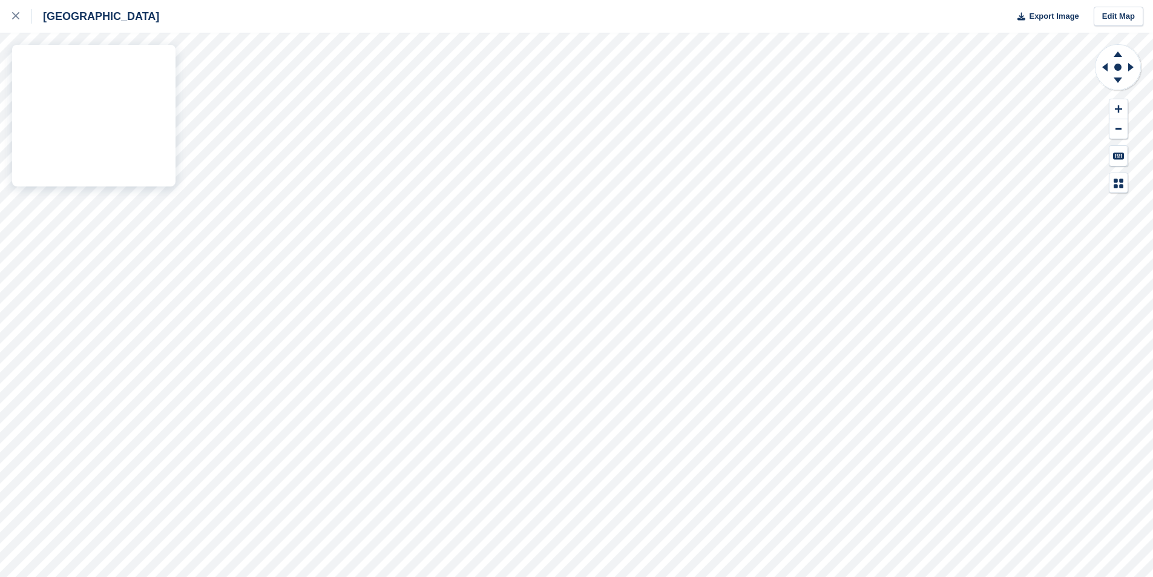 Image resolution: width=1153 pixels, height=577 pixels. I want to click on button: Export Image, so click(1045, 16).